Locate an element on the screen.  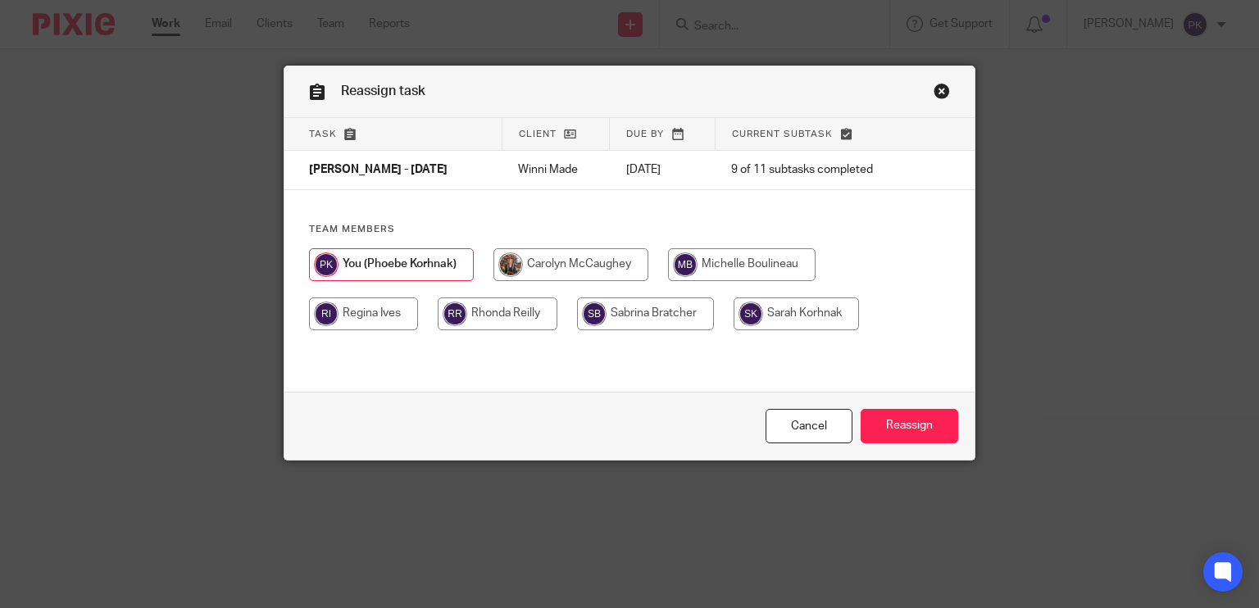
span: Due by is located at coordinates (645, 134).